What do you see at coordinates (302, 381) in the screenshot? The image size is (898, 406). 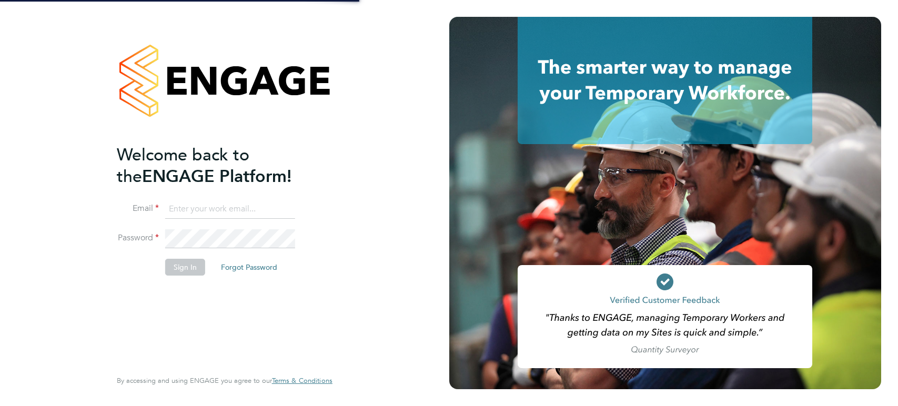 I see `a: Terms & Conditions` at bounding box center [302, 381].